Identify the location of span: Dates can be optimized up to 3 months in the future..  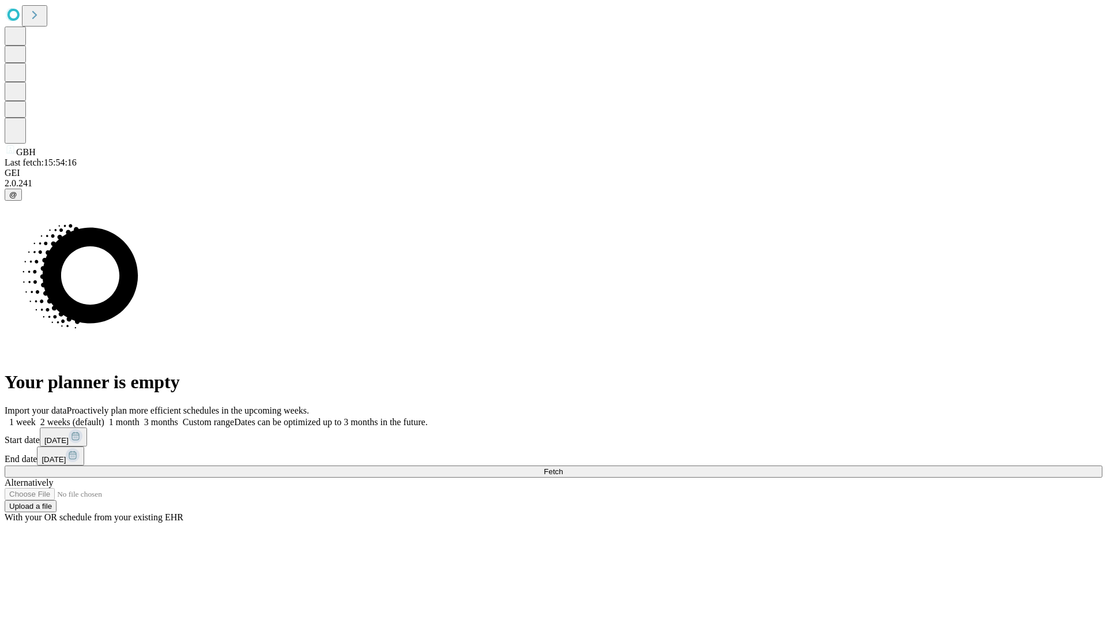
(330, 422).